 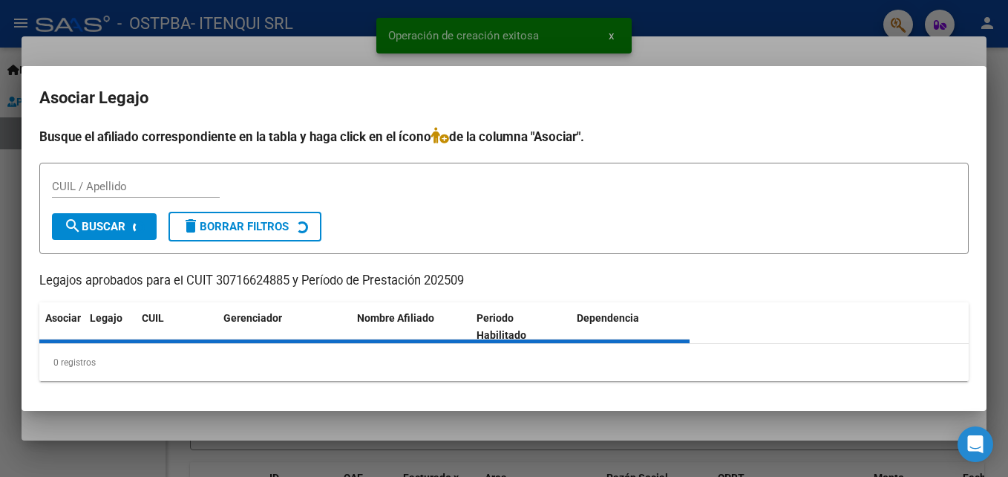 I want to click on span: Nombre Afiliado, so click(x=396, y=318).